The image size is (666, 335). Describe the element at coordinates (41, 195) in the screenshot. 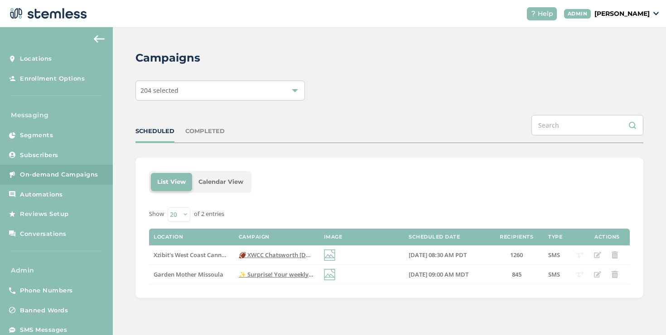

I see `span: Automations` at that location.